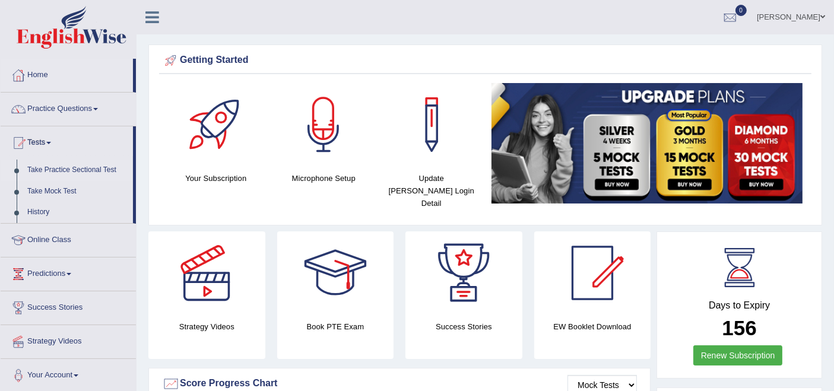  I want to click on a: Success Stories, so click(68, 306).